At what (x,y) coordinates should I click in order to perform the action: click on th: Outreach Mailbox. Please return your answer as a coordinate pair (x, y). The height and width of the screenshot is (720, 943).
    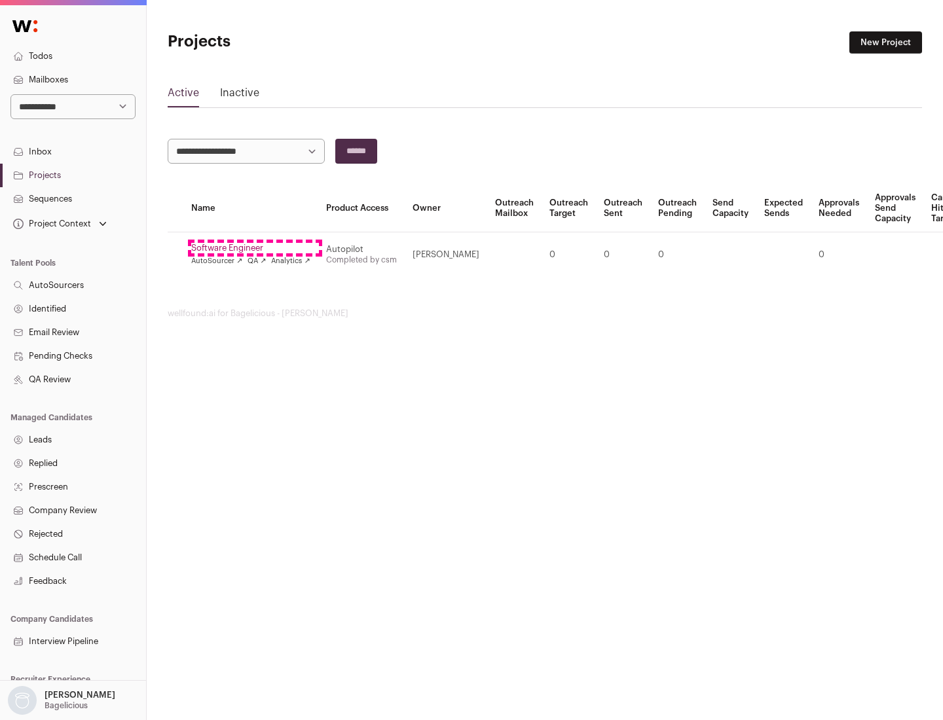
    Looking at the image, I should click on (514, 208).